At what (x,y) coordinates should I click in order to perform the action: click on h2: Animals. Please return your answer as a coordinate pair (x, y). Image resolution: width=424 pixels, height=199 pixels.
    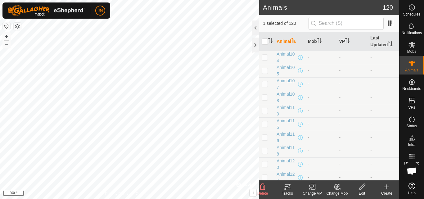
    Looking at the image, I should click on (323, 7).